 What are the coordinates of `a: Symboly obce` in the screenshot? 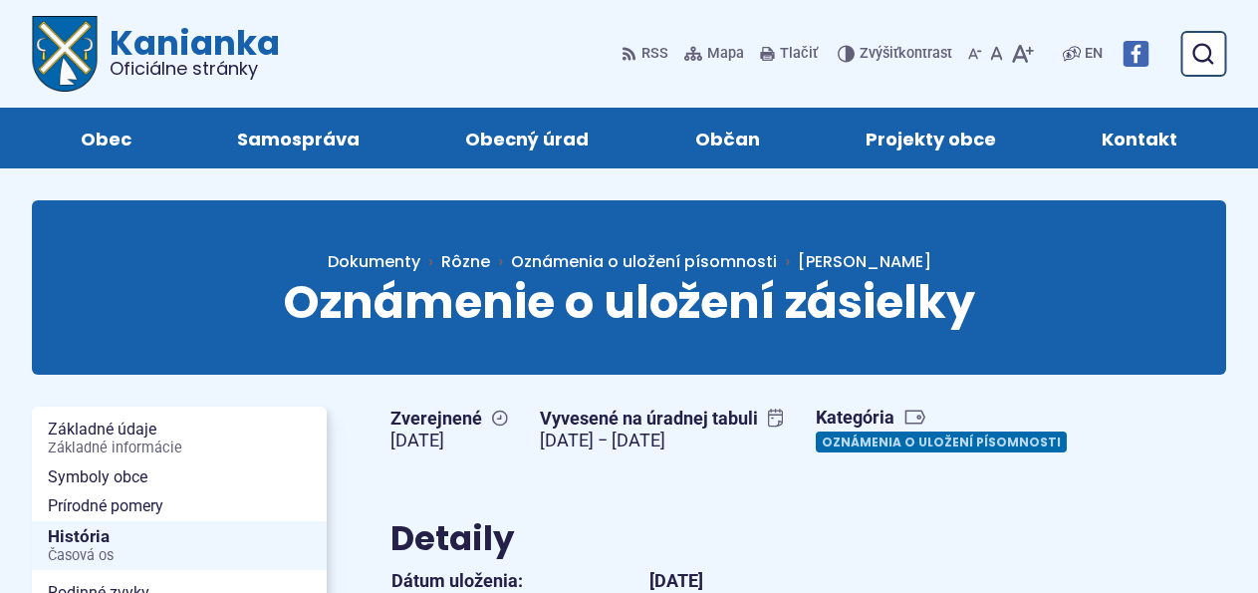 It's located at (179, 477).